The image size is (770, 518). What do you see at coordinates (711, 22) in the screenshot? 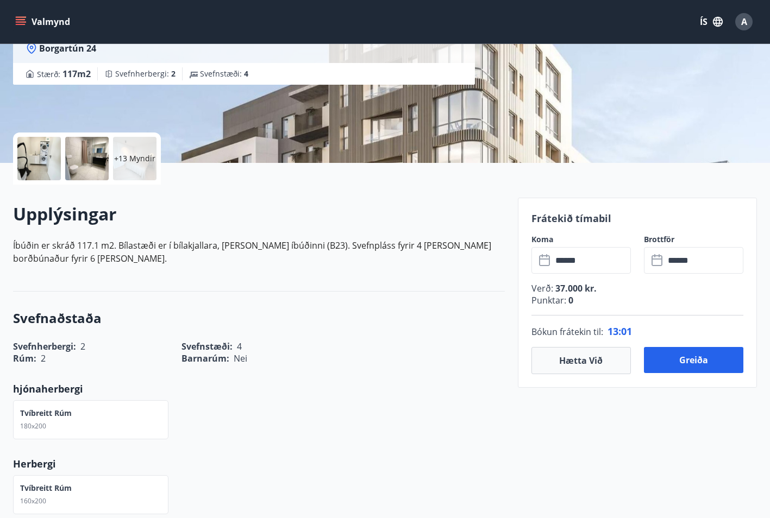
I see `button: ÍS` at bounding box center [711, 22].